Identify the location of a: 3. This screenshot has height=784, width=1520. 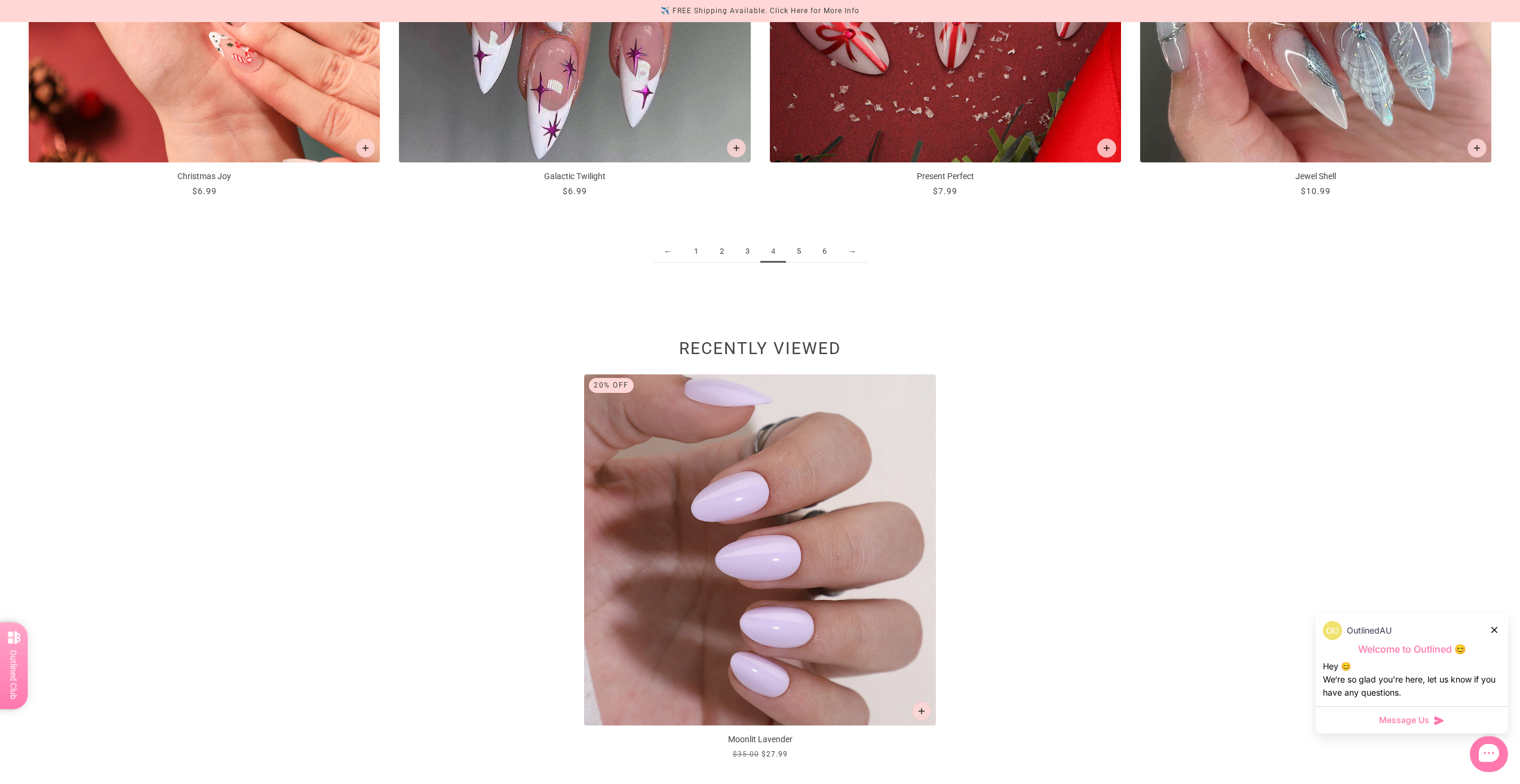
(747, 252).